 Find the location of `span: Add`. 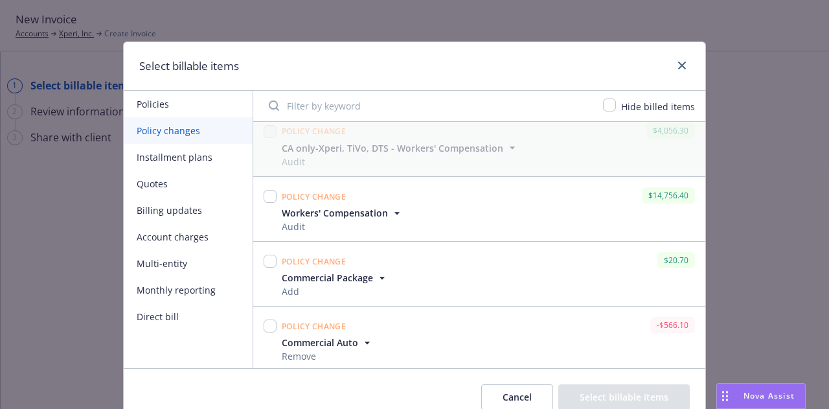

span: Add is located at coordinates (335, 291).